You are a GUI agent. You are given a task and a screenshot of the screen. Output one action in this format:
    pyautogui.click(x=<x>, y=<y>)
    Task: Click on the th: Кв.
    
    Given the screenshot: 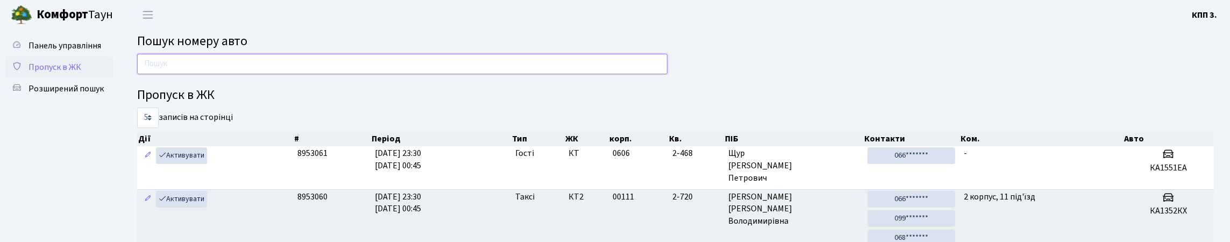 What is the action you would take?
    pyautogui.click(x=696, y=139)
    